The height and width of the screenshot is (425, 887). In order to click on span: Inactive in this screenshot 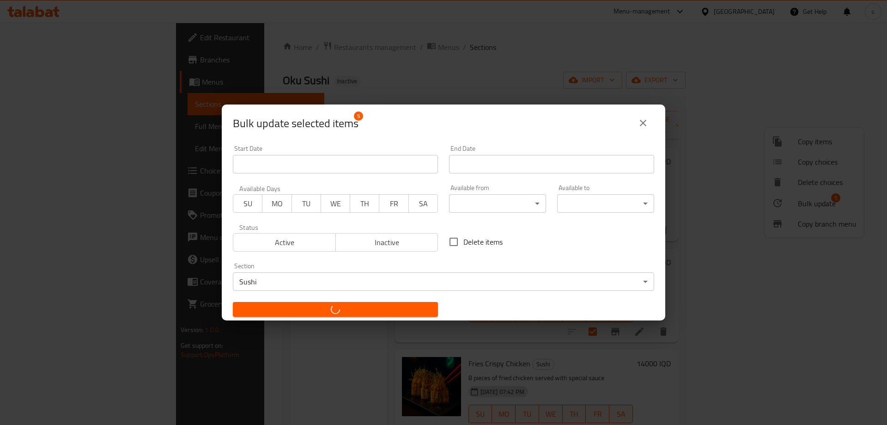, I will do `click(387, 242)`.